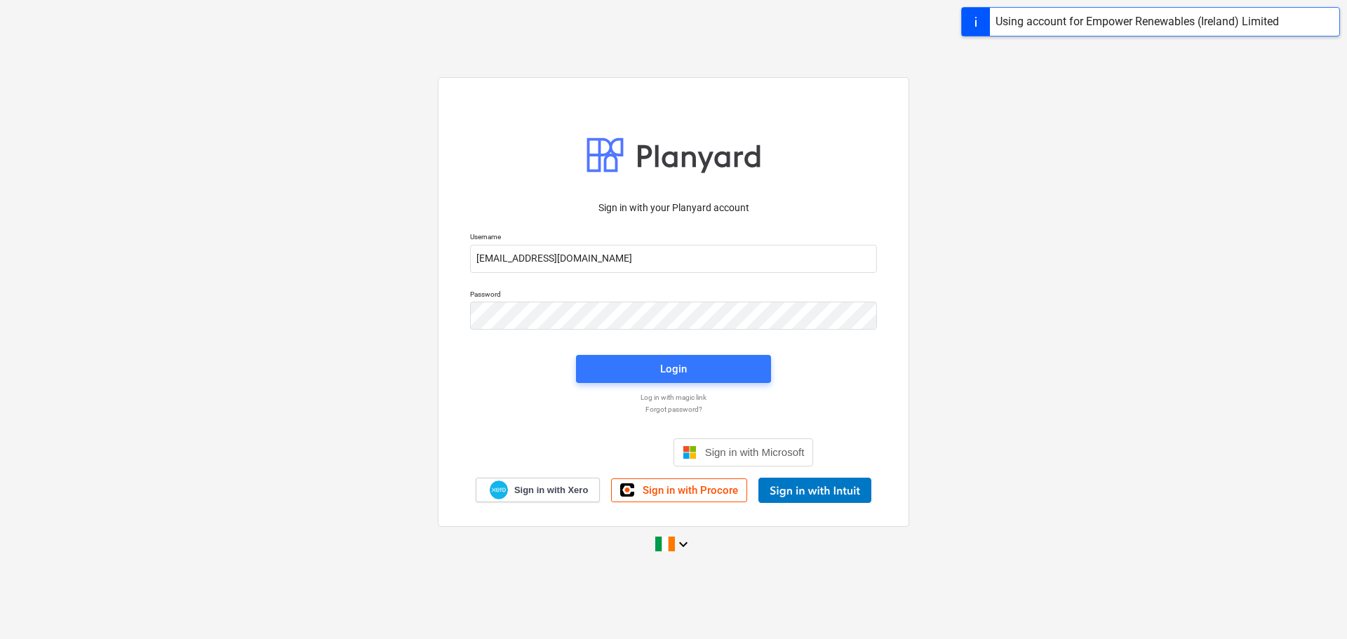 The width and height of the screenshot is (1347, 639). What do you see at coordinates (674, 369) in the screenshot?
I see `button: Login` at bounding box center [674, 369].